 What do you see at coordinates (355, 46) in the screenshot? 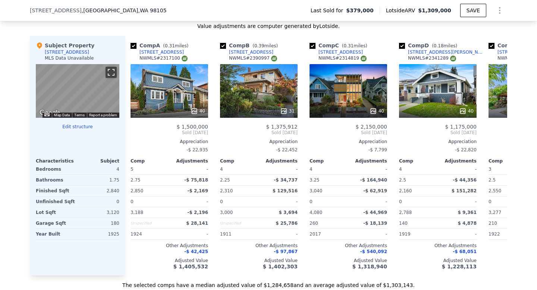
I see `span: ( miles)` at bounding box center [355, 46].